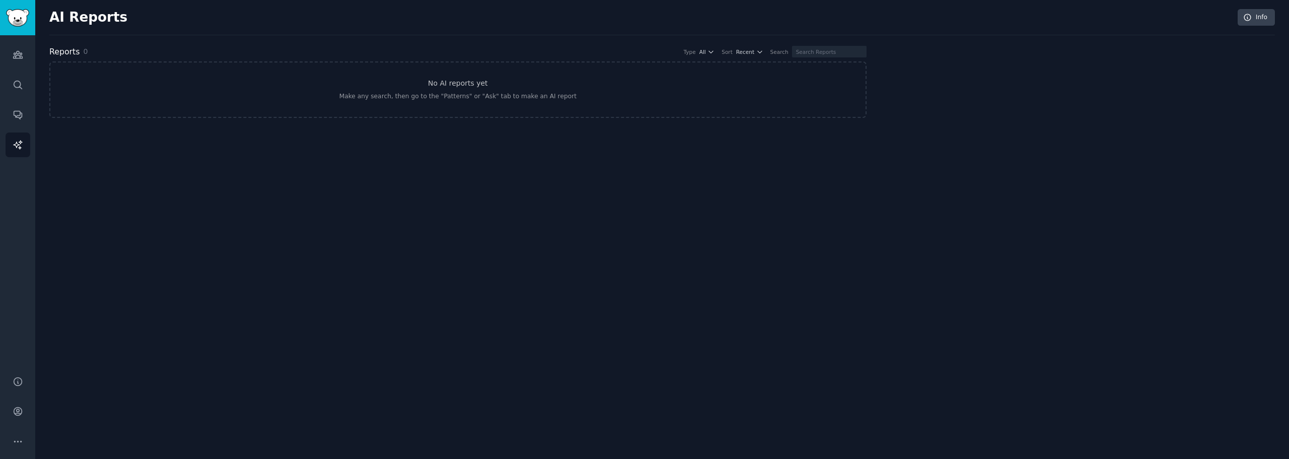 The height and width of the screenshot is (459, 1289). I want to click on input: Search Reports, so click(830, 51).